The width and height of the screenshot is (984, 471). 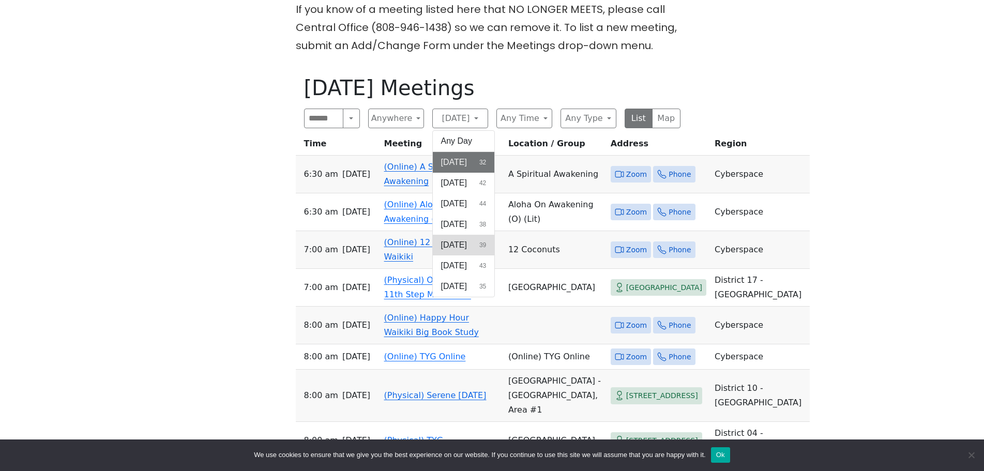 What do you see at coordinates (479, 455) in the screenshot?
I see `span: We use cookies to ensure that we give you the best experience on our website. If you continue to ...` at bounding box center [479, 455].